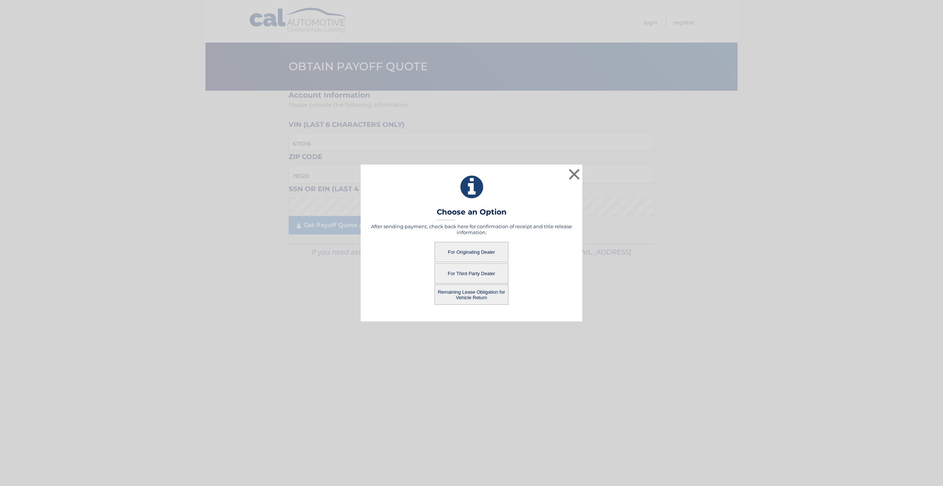  I want to click on h3: Choose an Option, so click(472, 214).